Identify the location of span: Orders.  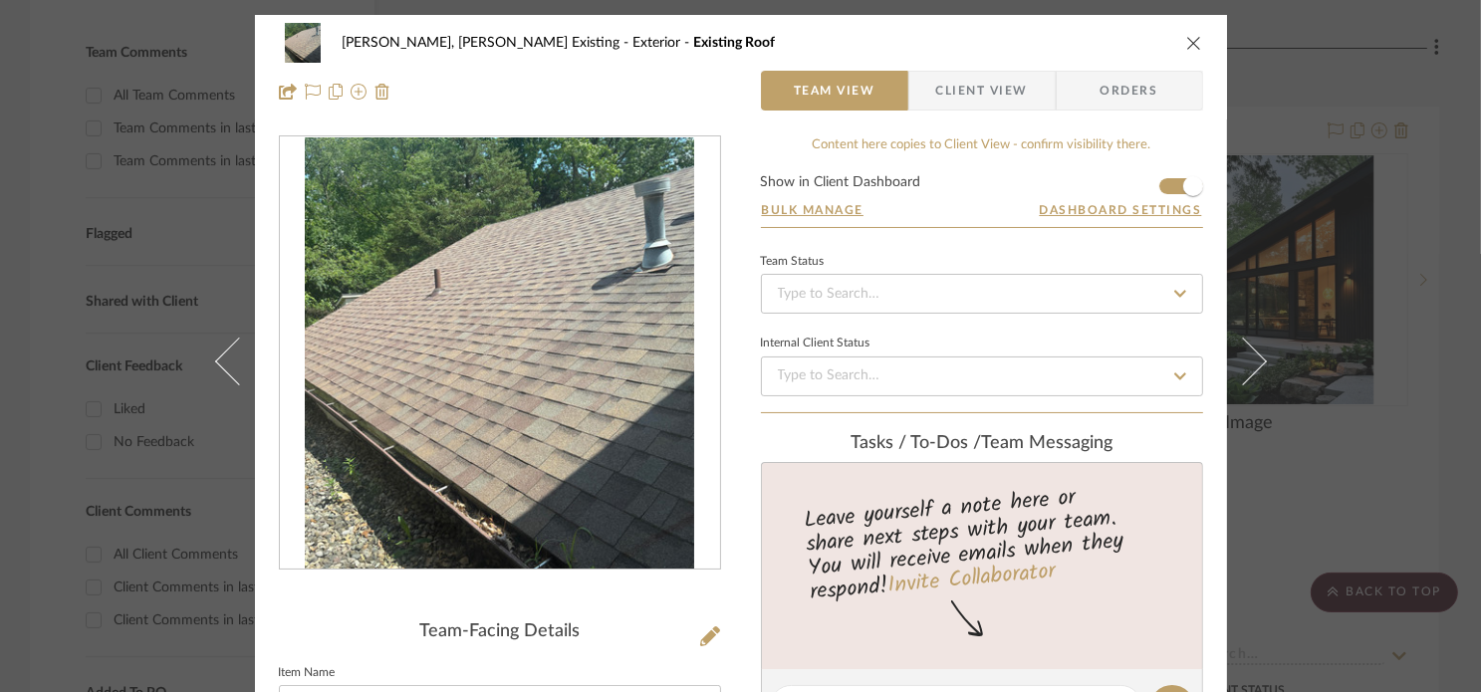
(1129, 91).